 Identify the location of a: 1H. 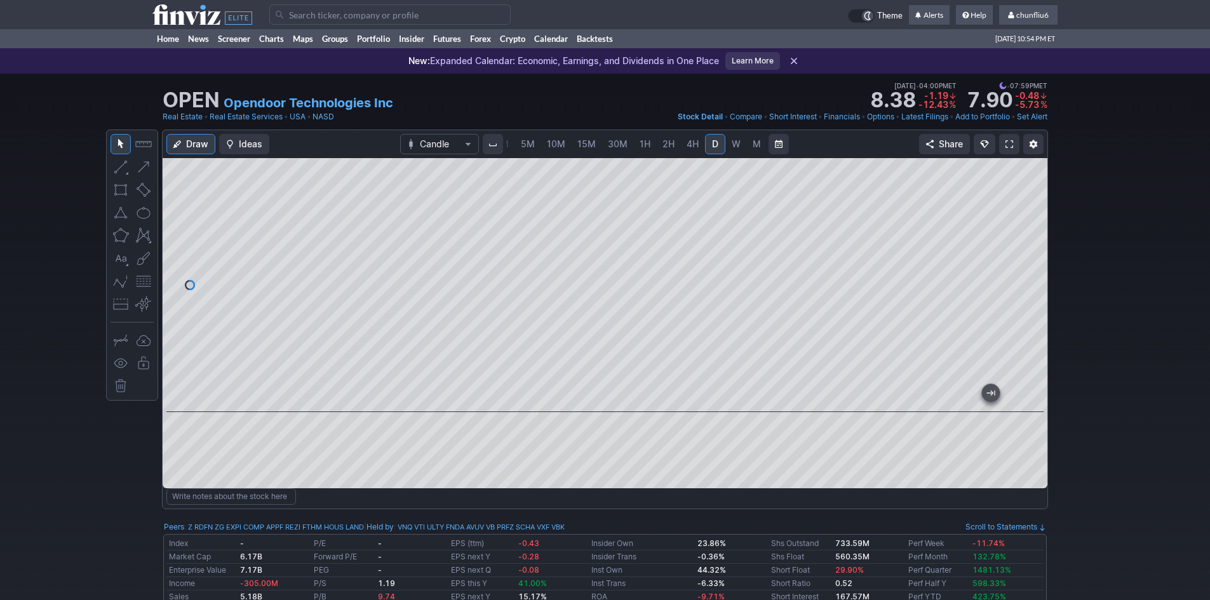
(644, 144).